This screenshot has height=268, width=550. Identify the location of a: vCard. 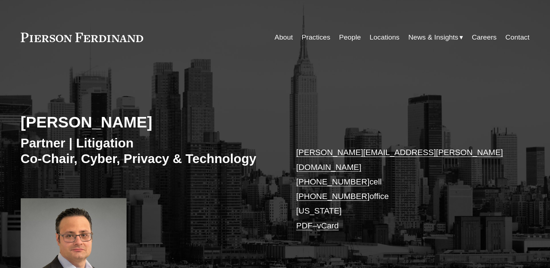
(328, 226).